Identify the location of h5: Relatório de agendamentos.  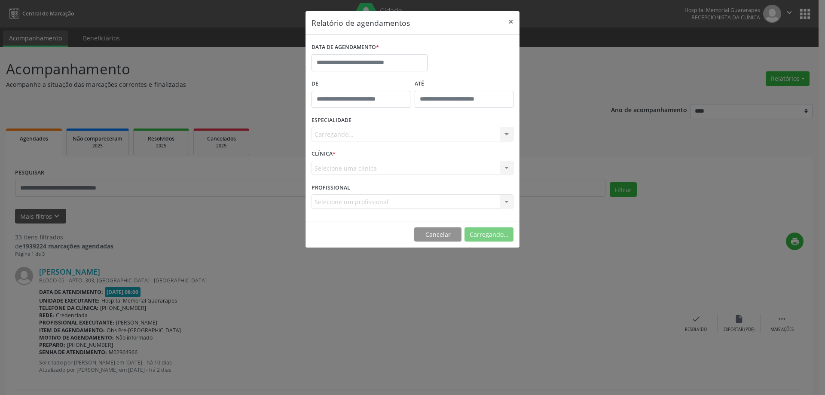
(361, 23).